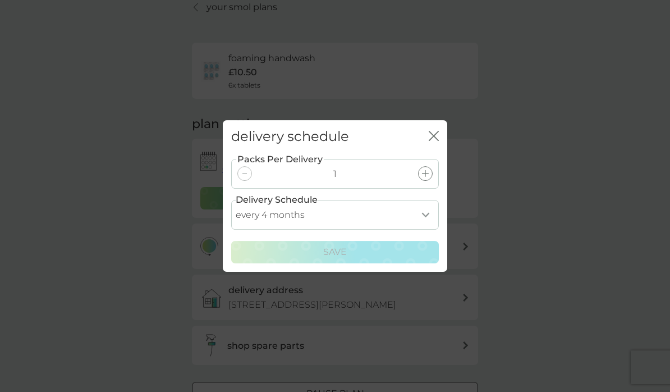 The height and width of the screenshot is (392, 670). What do you see at coordinates (434, 136) in the screenshot?
I see `button: close` at bounding box center [434, 136].